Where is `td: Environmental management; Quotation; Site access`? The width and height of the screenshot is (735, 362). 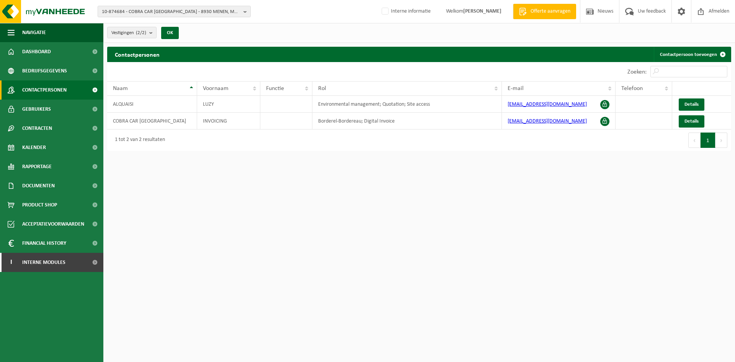 td: Environmental management; Quotation; Site access is located at coordinates (408, 104).